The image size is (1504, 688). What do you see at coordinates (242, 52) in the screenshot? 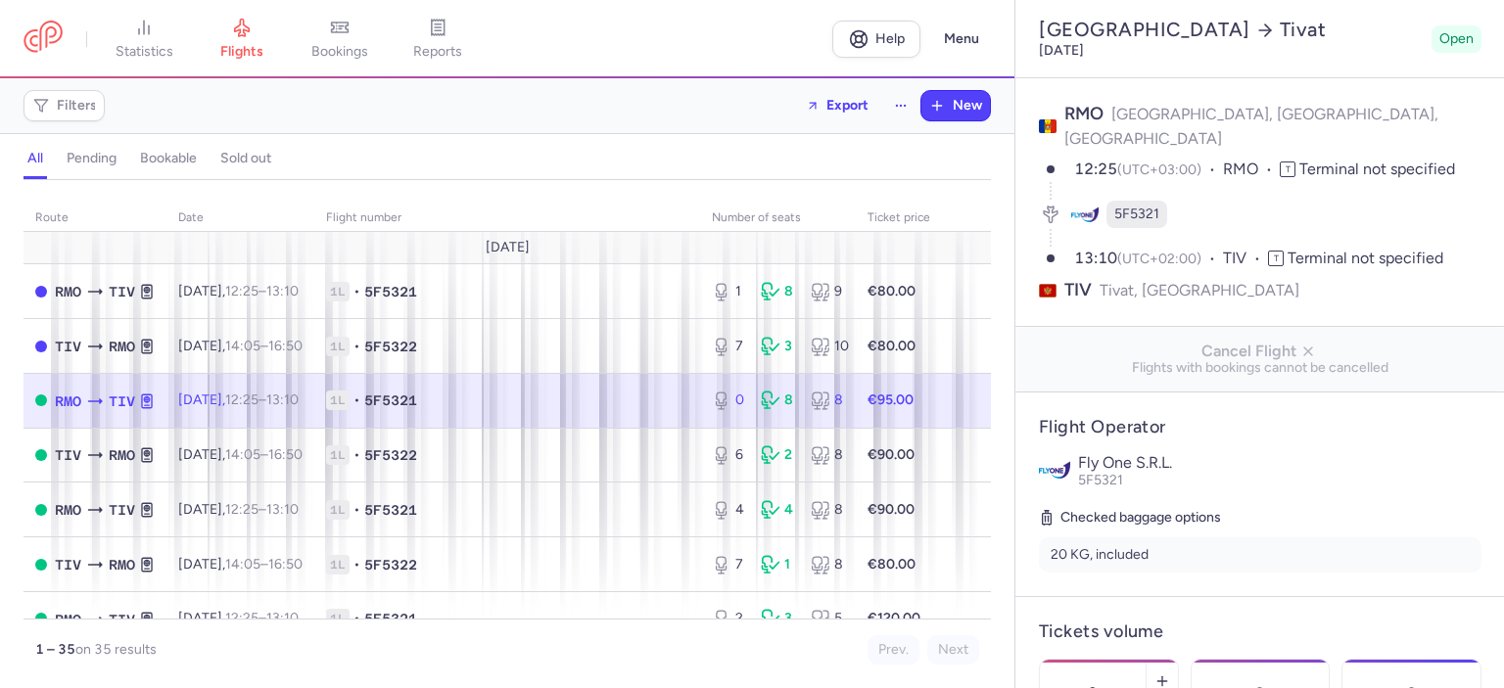
I see `span: flights` at bounding box center [242, 52].